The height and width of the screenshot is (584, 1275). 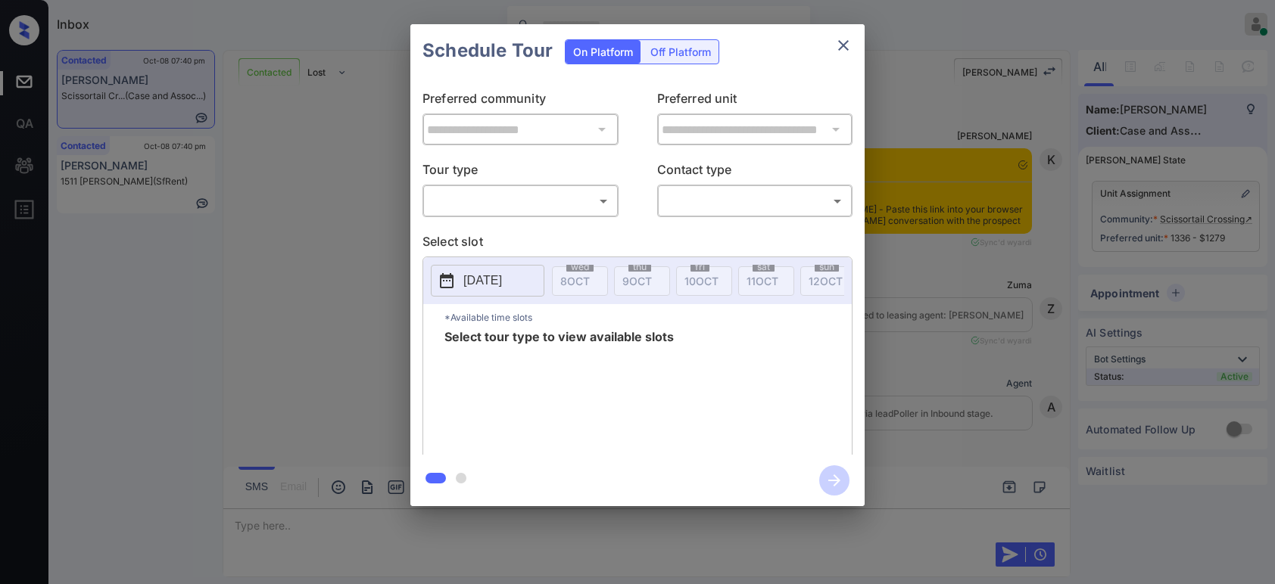 What do you see at coordinates (559, 391) in the screenshot?
I see `span: Select tour type to view available slots` at bounding box center [559, 391].